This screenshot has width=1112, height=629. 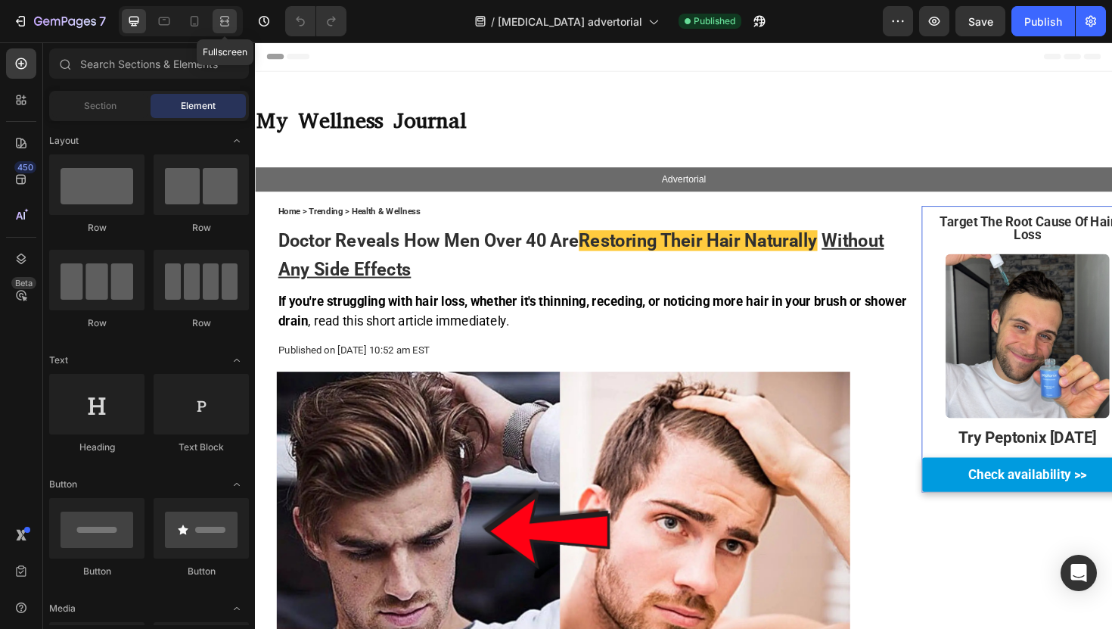 I want to click on span: Button, so click(x=63, y=484).